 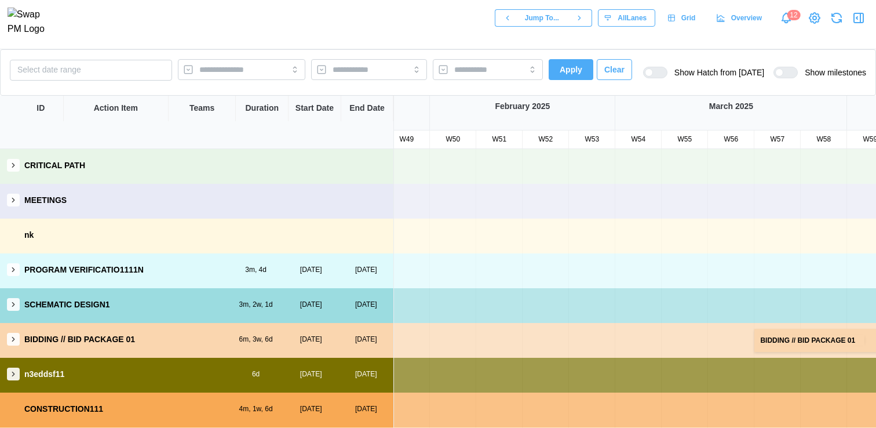 What do you see at coordinates (689, 18) in the screenshot?
I see `span: Grid` at bounding box center [689, 18].